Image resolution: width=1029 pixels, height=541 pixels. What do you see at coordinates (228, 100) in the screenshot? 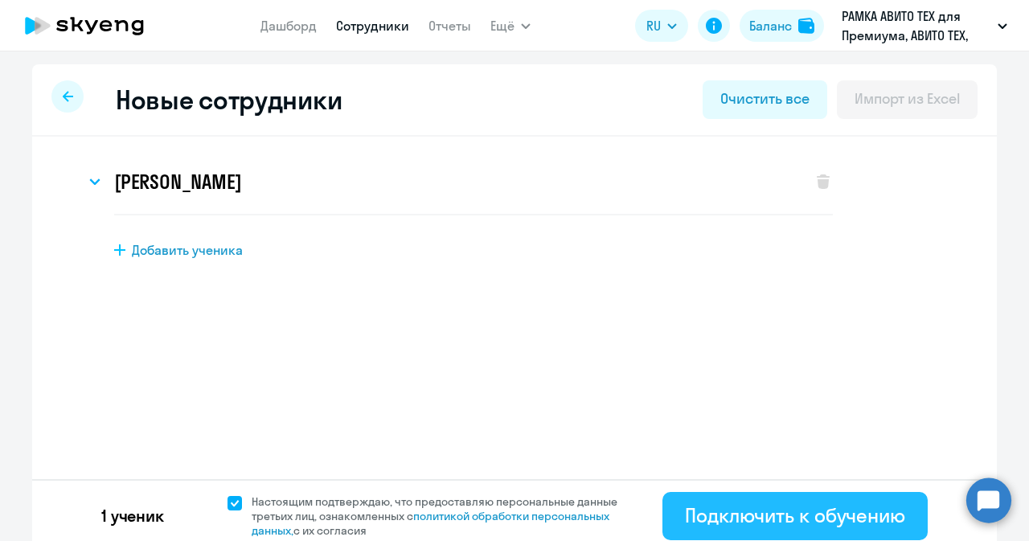
I see `h2: Новые сотрудники` at bounding box center [228, 100].